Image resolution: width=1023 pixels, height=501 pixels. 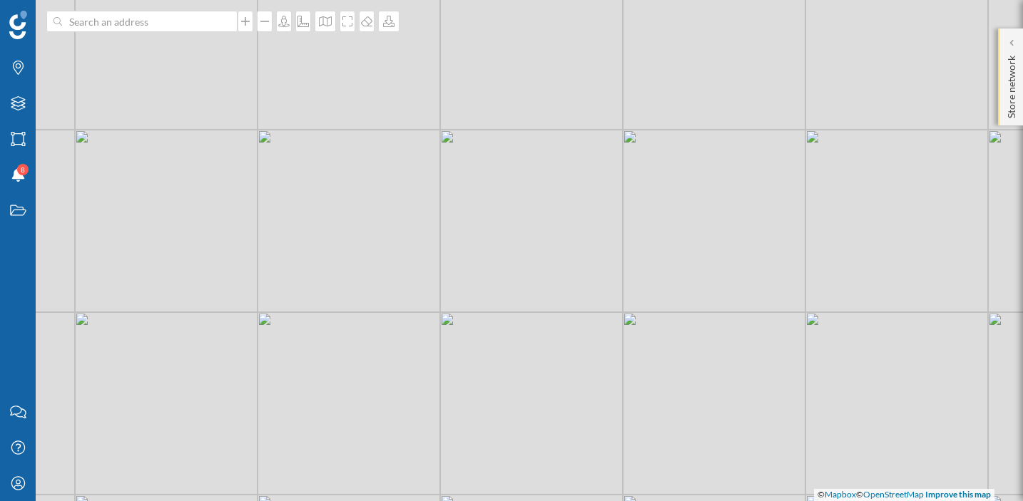 I want to click on a: Improve this map, so click(x=958, y=494).